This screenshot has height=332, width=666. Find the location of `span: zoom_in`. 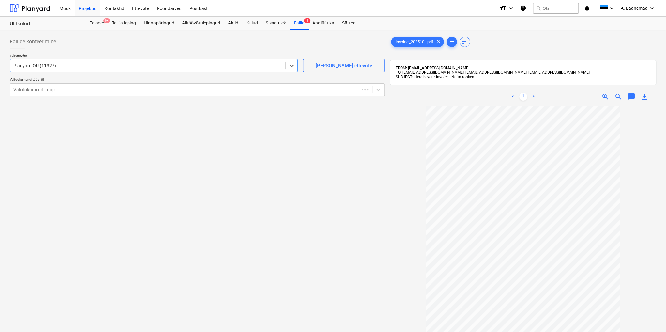

span: zoom_in is located at coordinates (605, 97).